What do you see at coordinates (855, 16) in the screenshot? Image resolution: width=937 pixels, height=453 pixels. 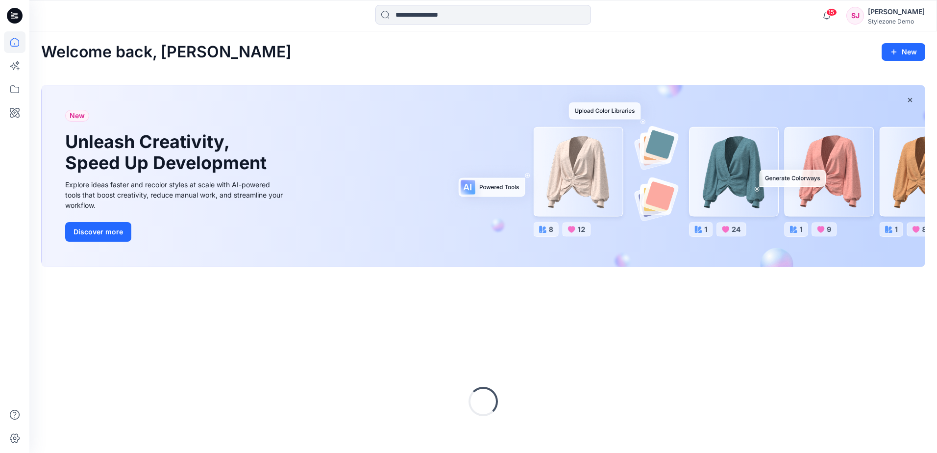 I see `div: SJ` at bounding box center [855, 16].